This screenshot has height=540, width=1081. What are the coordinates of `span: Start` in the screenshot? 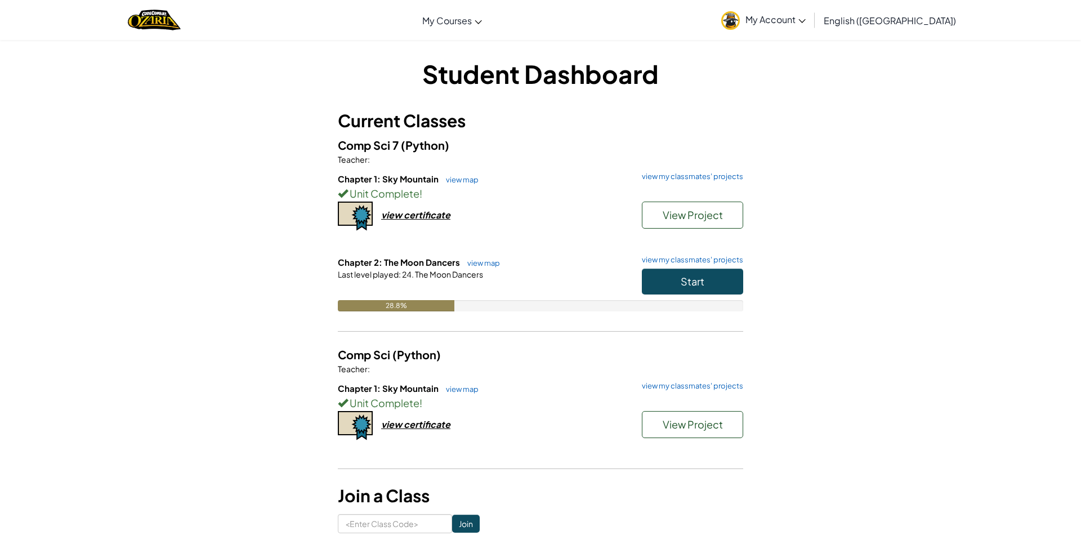 It's located at (692, 281).